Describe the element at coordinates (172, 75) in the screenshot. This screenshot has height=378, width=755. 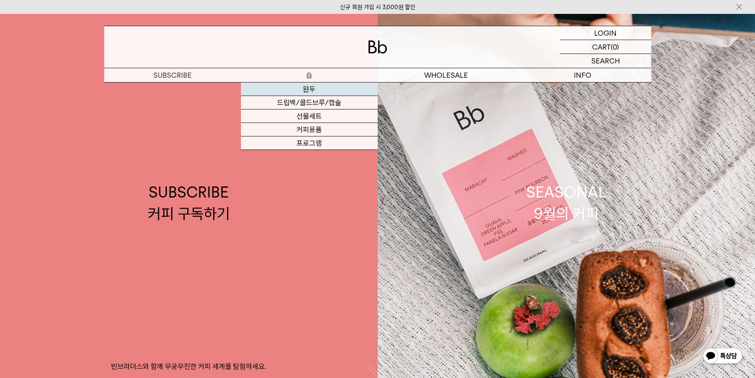
I see `a: SUBSCRIBE` at that location.